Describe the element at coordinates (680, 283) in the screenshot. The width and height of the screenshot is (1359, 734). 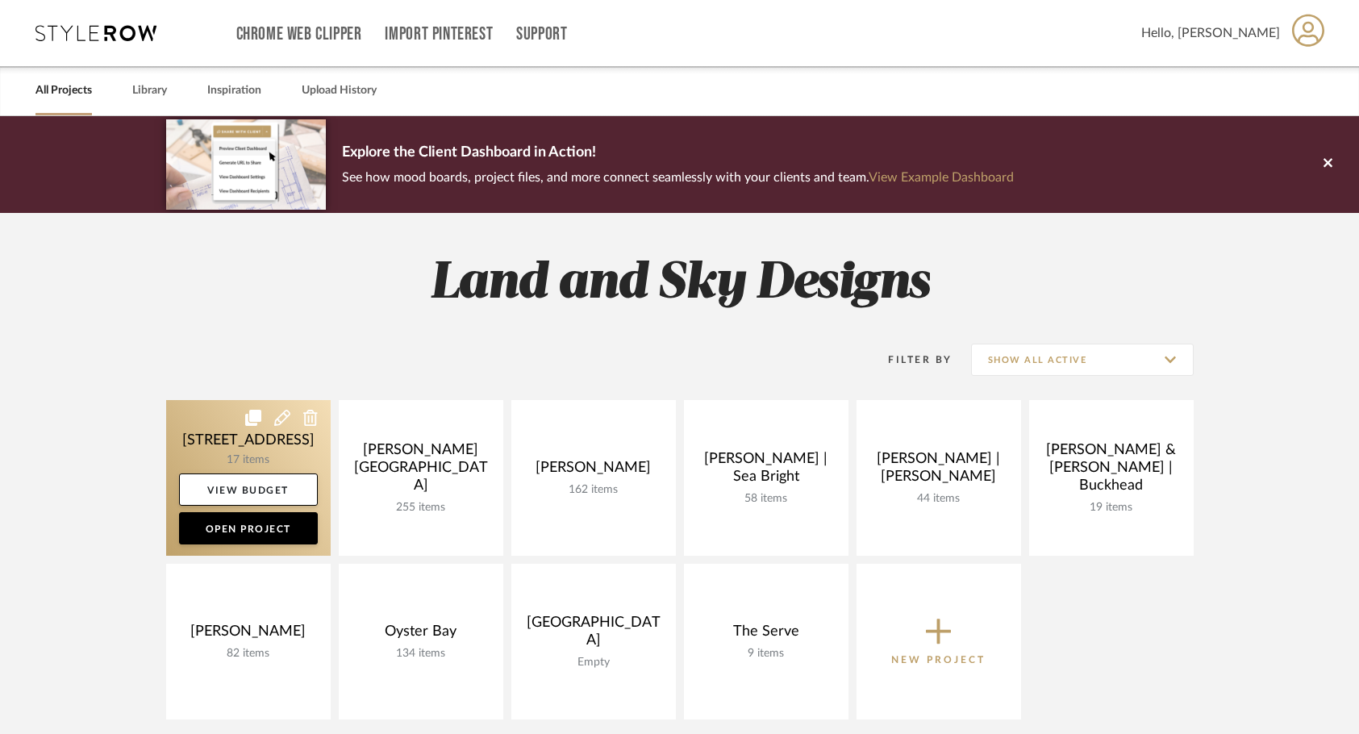
I see `h2: Land and Sky Designs` at that location.